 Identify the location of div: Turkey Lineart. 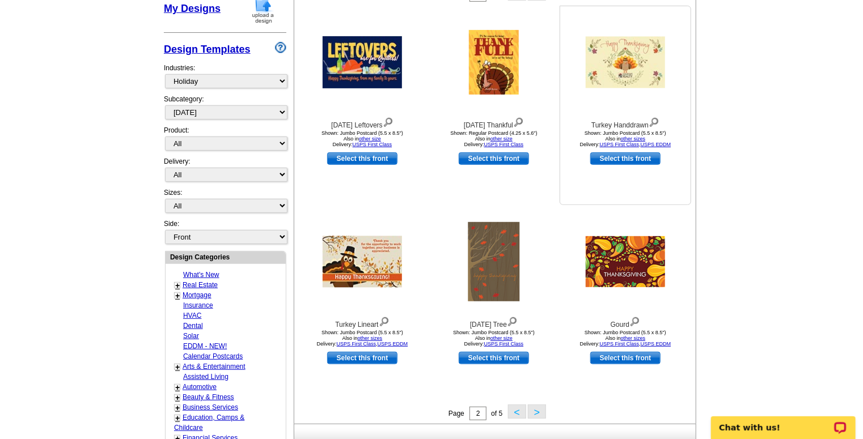
(362, 322).